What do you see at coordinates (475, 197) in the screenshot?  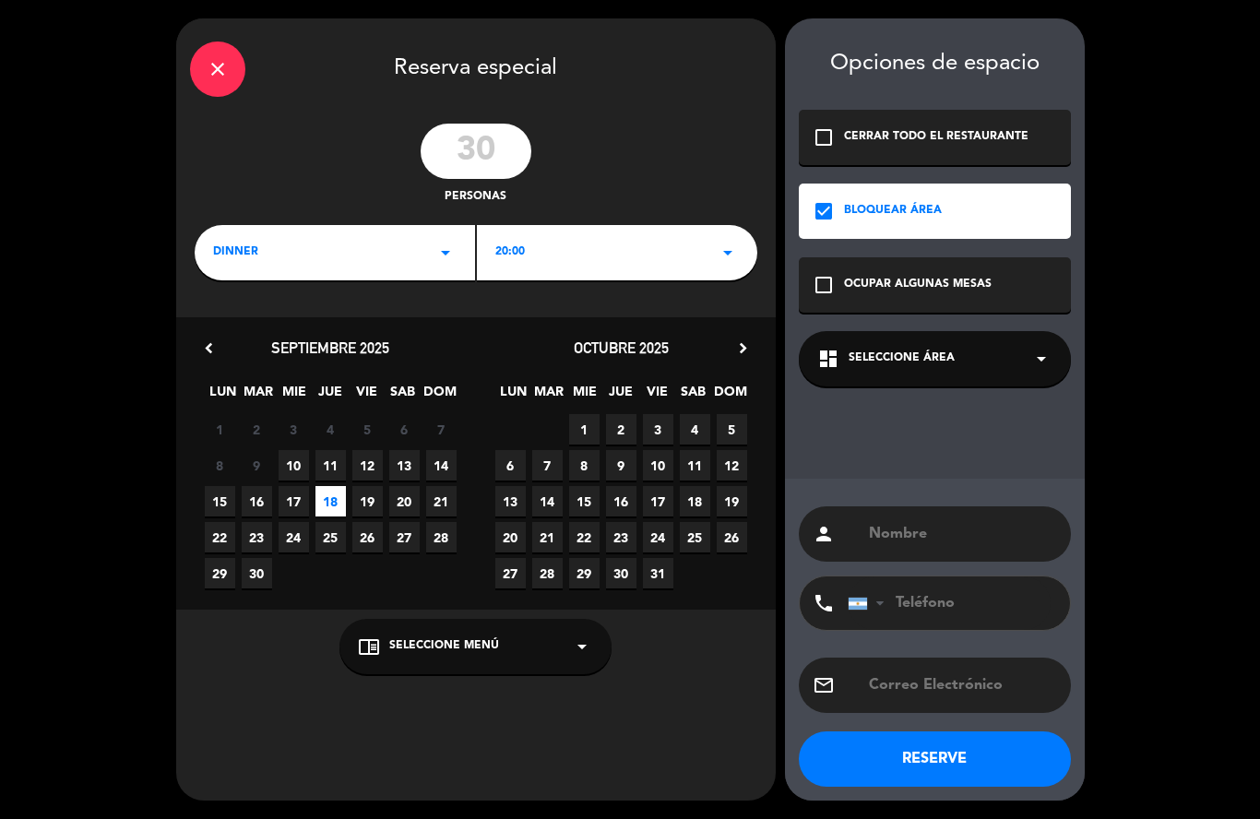 I see `span: personas` at bounding box center [475, 197].